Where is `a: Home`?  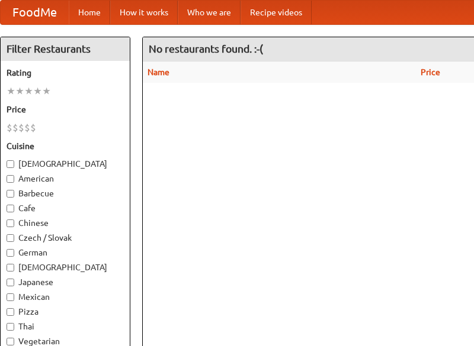 a: Home is located at coordinates (89, 12).